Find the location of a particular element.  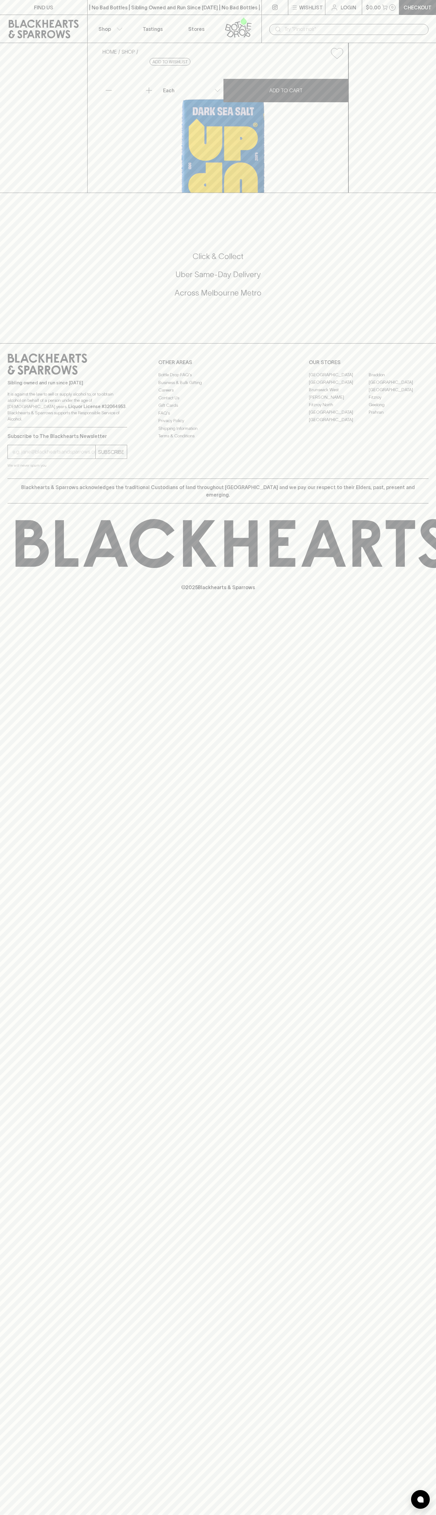

p: Stores is located at coordinates (196, 29).